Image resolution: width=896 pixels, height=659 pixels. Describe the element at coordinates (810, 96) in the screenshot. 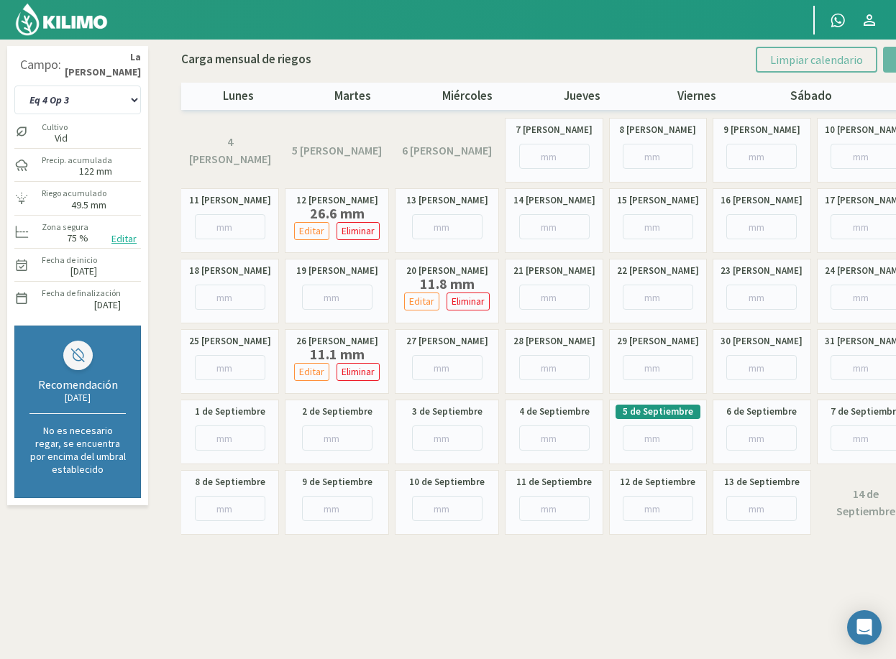

I see `p: sábado` at that location.